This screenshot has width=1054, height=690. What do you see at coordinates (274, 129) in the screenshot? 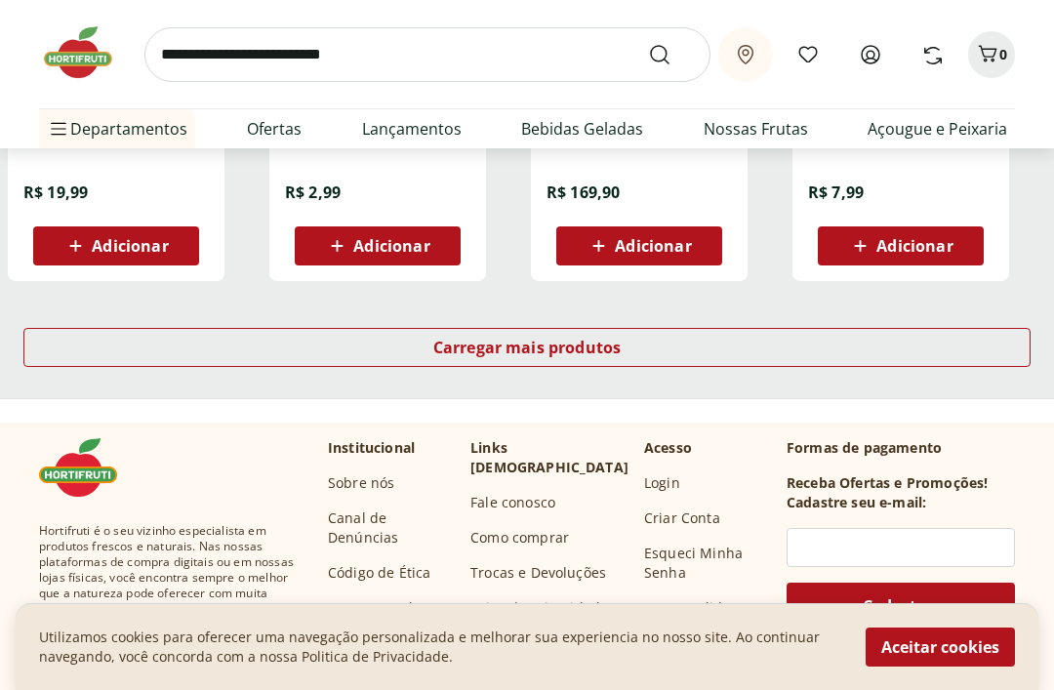
I see `a: Ofertas` at bounding box center [274, 129].